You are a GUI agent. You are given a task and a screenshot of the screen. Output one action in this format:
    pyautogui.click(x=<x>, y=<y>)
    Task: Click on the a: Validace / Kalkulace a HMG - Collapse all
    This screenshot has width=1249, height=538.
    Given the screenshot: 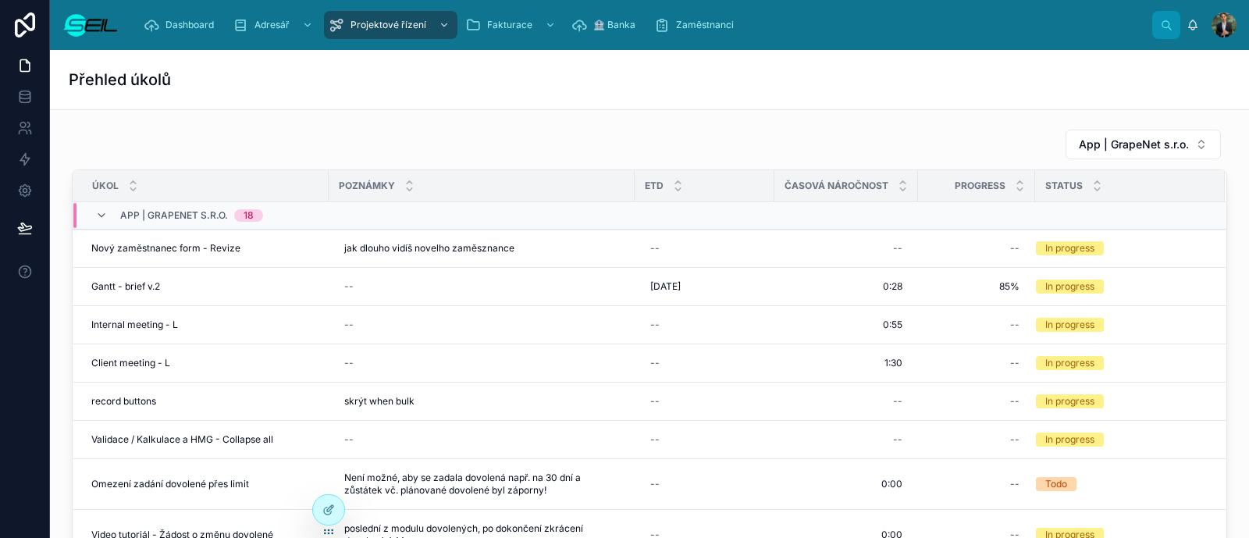 What is the action you would take?
    pyautogui.click(x=205, y=439)
    